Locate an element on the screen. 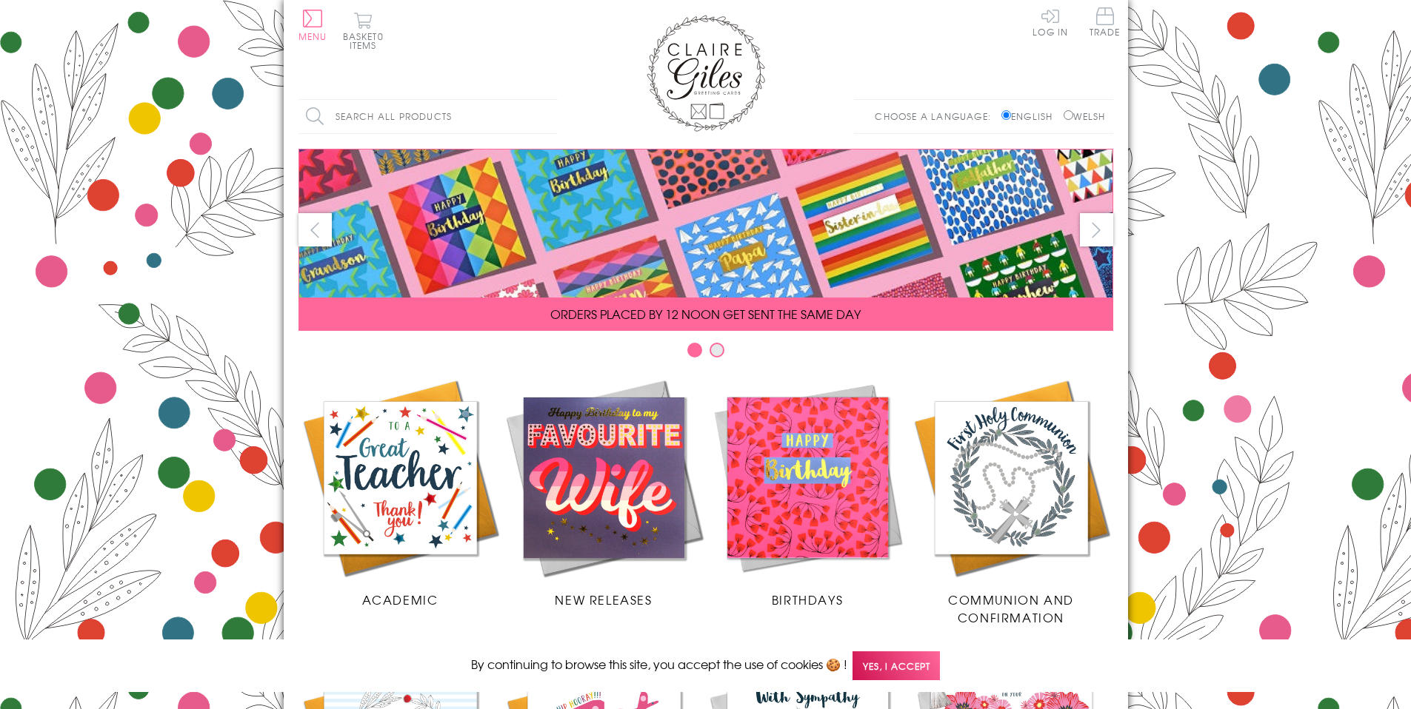  span: Communion and Confirmation is located at coordinates (1011, 609).